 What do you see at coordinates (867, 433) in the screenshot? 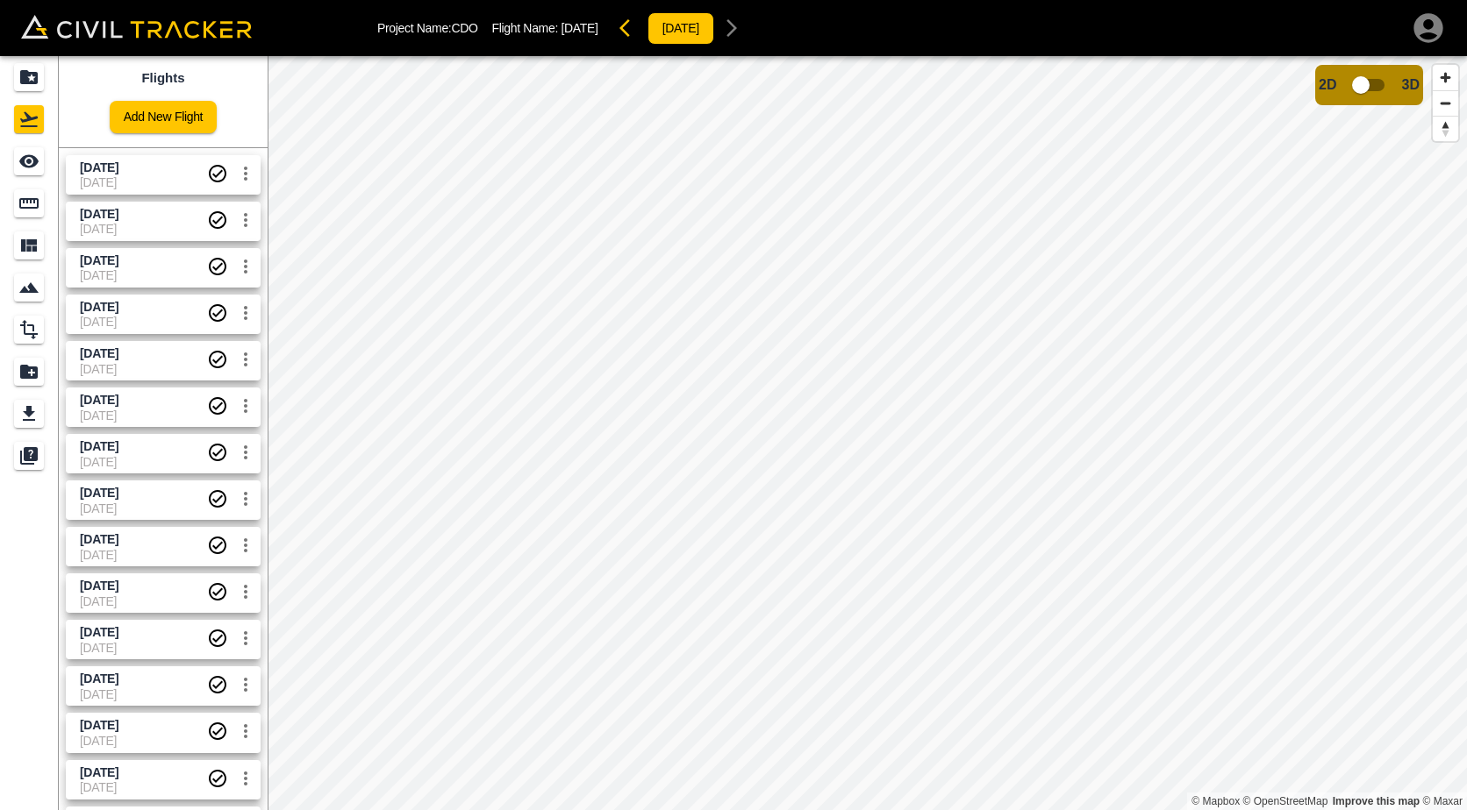
I see `canvas: Map` at bounding box center [867, 433].